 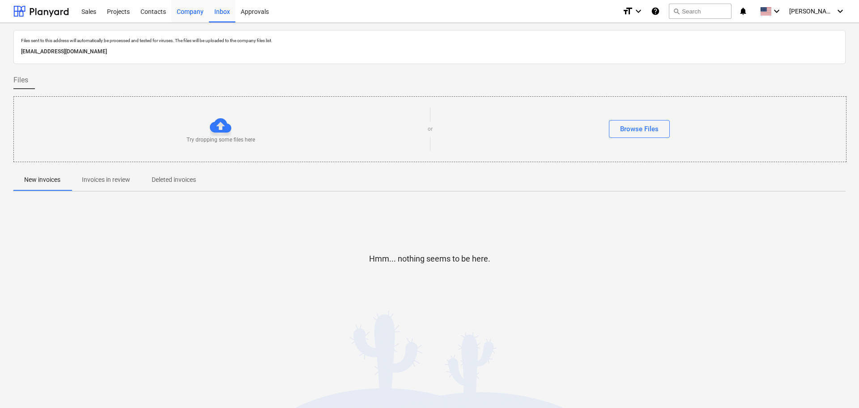 What do you see at coordinates (430, 129) in the screenshot?
I see `div: Try dropping some files hereorBrowse Files` at bounding box center [430, 129].